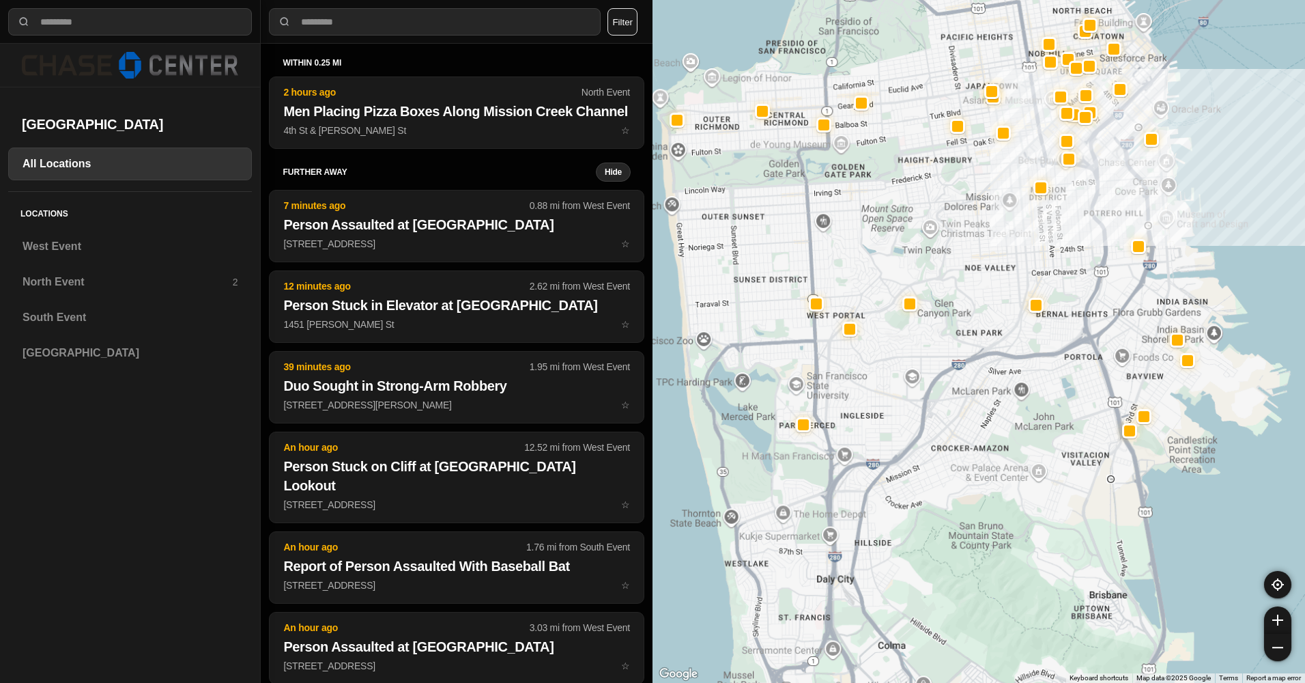 The width and height of the screenshot is (1305, 683). Describe the element at coordinates (578, 547) in the screenshot. I see `p: 1.76 mi from South Event` at that location.